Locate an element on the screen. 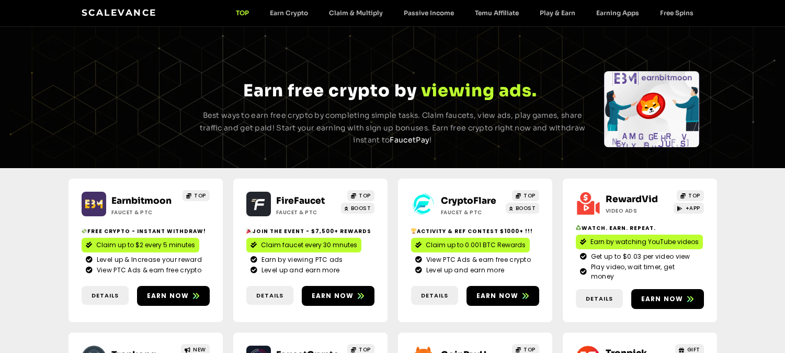 This screenshot has height=353, width=785. span: +APP is located at coordinates (693, 208).